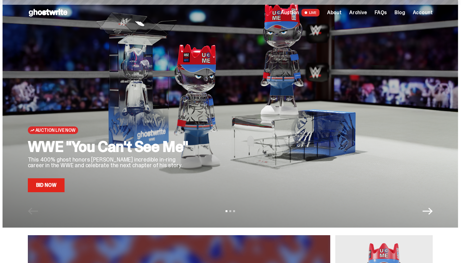 This screenshot has height=263, width=465. What do you see at coordinates (46, 185) in the screenshot?
I see `a: Bid Now` at bounding box center [46, 185].